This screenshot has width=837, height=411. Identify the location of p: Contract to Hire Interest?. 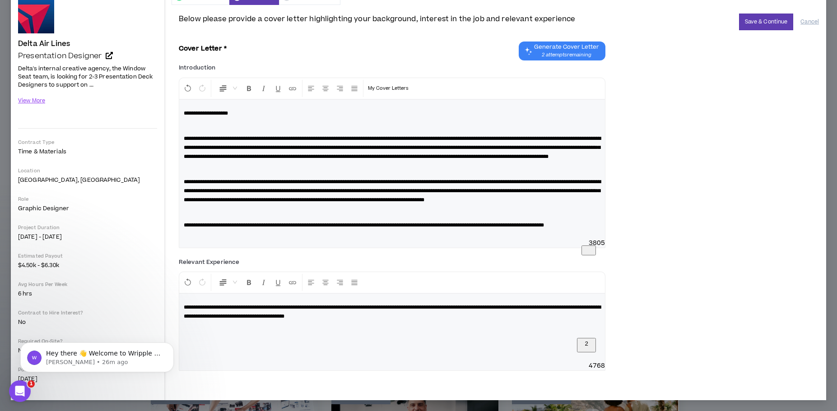
(88, 313).